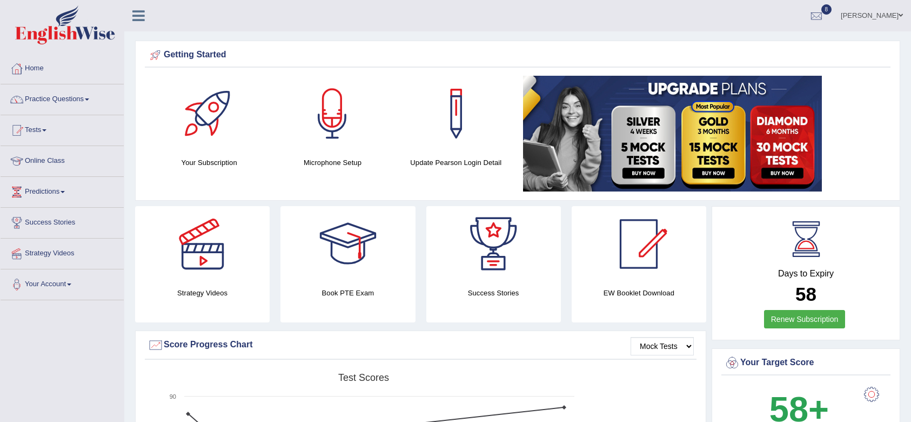 This screenshot has height=422, width=911. Describe the element at coordinates (805, 319) in the screenshot. I see `a: Renew Subscription` at that location.